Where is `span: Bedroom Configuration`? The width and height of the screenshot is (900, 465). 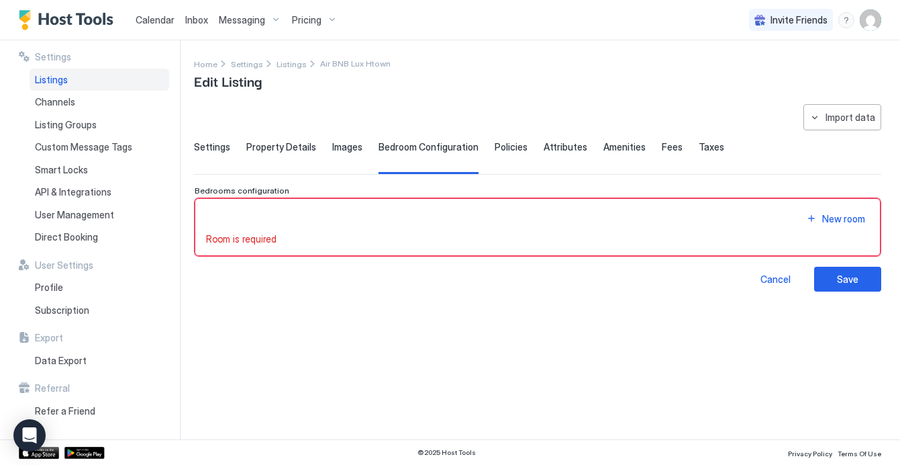 span: Bedroom Configuration is located at coordinates (428, 147).